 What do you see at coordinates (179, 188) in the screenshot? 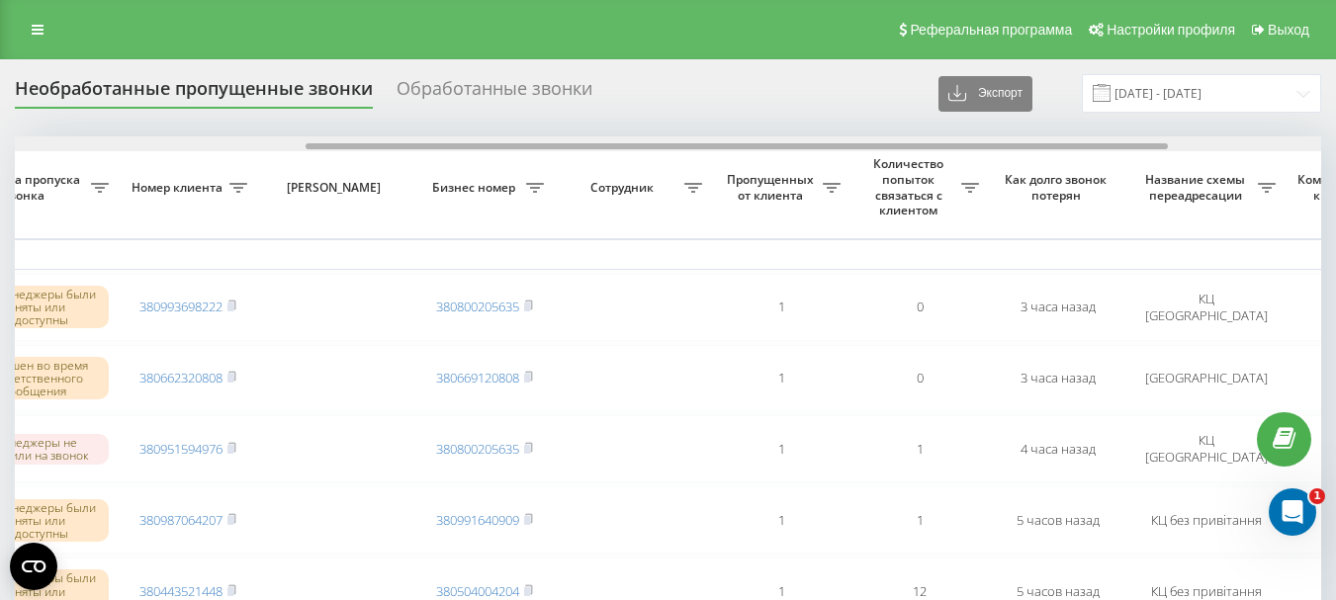
I see `span: Номер клиента` at bounding box center [179, 188].